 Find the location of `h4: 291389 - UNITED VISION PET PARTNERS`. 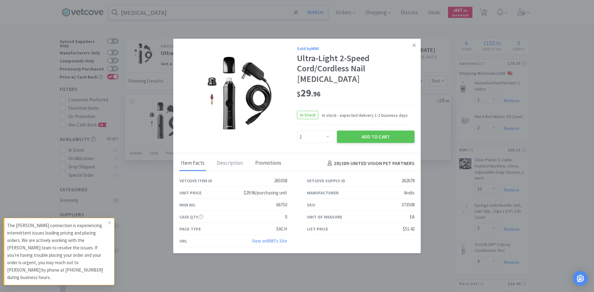

h4: 291389 - UNITED VISION PET PARTNERS is located at coordinates (369, 164).